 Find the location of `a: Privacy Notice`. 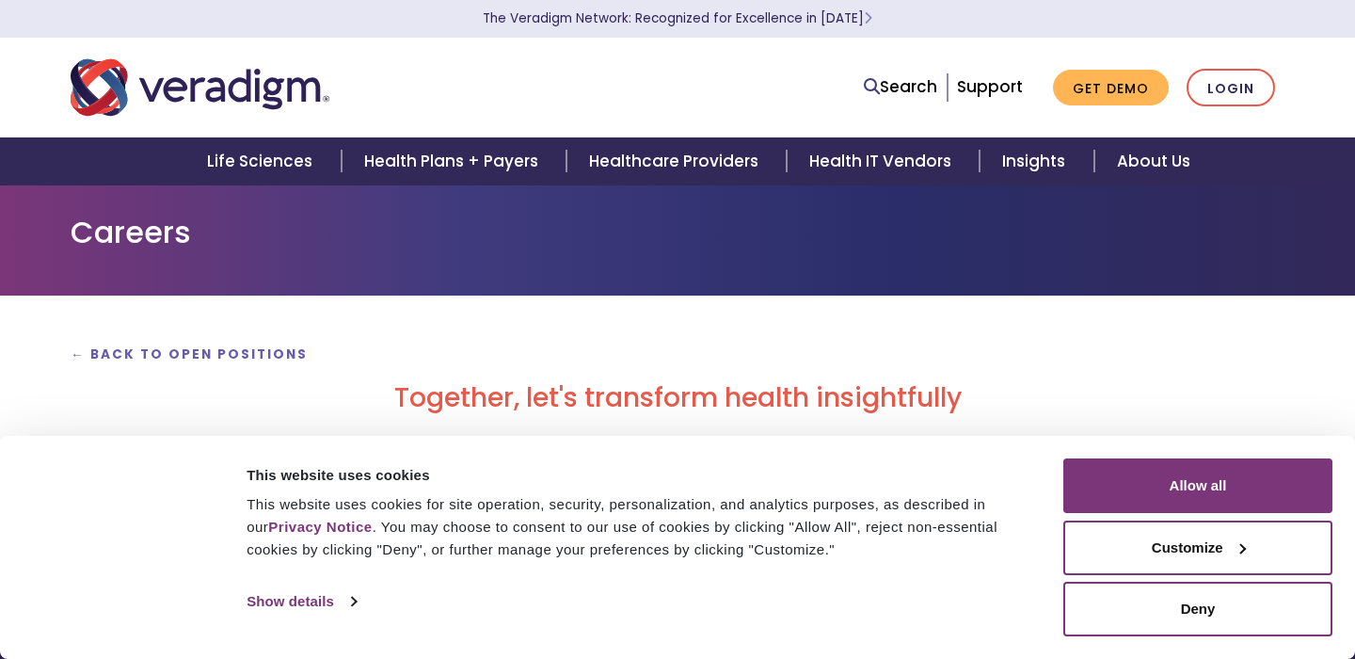

a: Privacy Notice is located at coordinates (320, 526).